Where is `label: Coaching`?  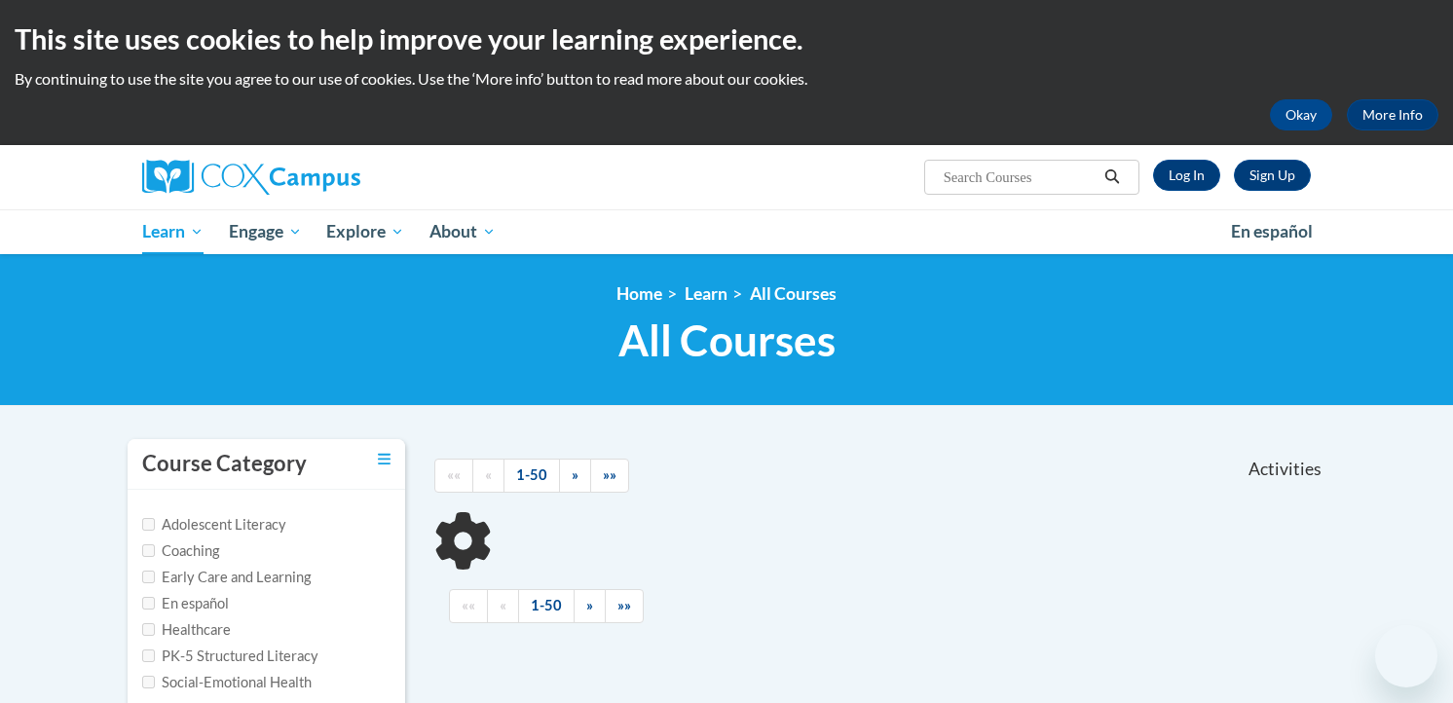 label: Coaching is located at coordinates (180, 551).